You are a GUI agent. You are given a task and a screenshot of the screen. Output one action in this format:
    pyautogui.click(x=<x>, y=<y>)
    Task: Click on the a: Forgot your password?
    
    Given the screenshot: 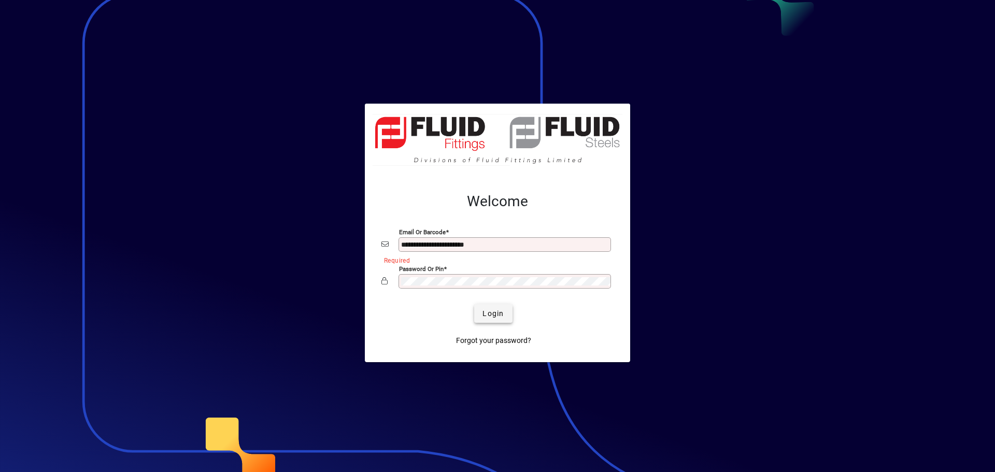 What is the action you would take?
    pyautogui.click(x=494, y=341)
    